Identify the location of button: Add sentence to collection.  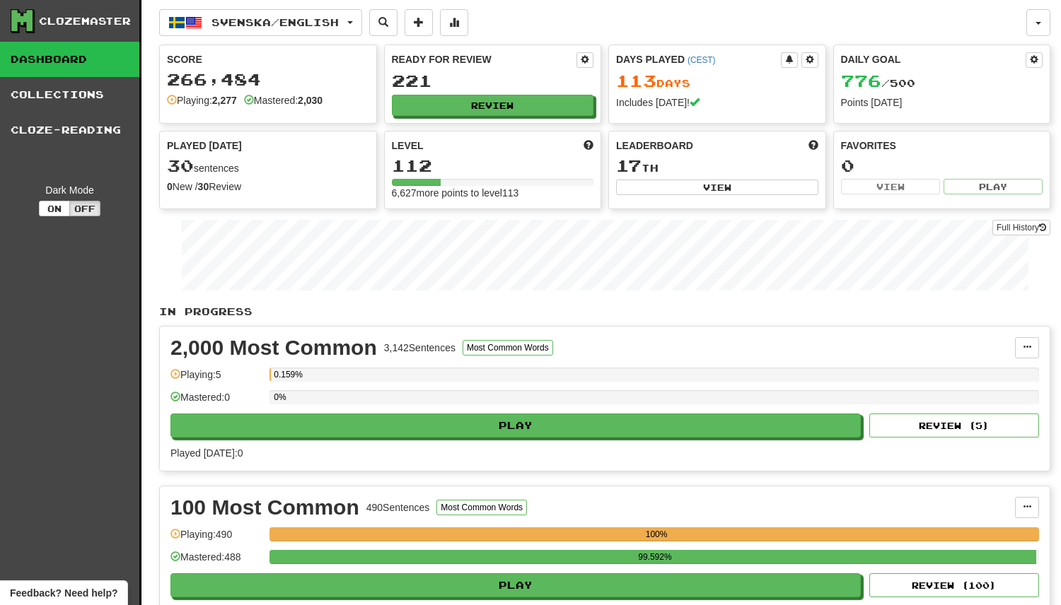
(419, 23).